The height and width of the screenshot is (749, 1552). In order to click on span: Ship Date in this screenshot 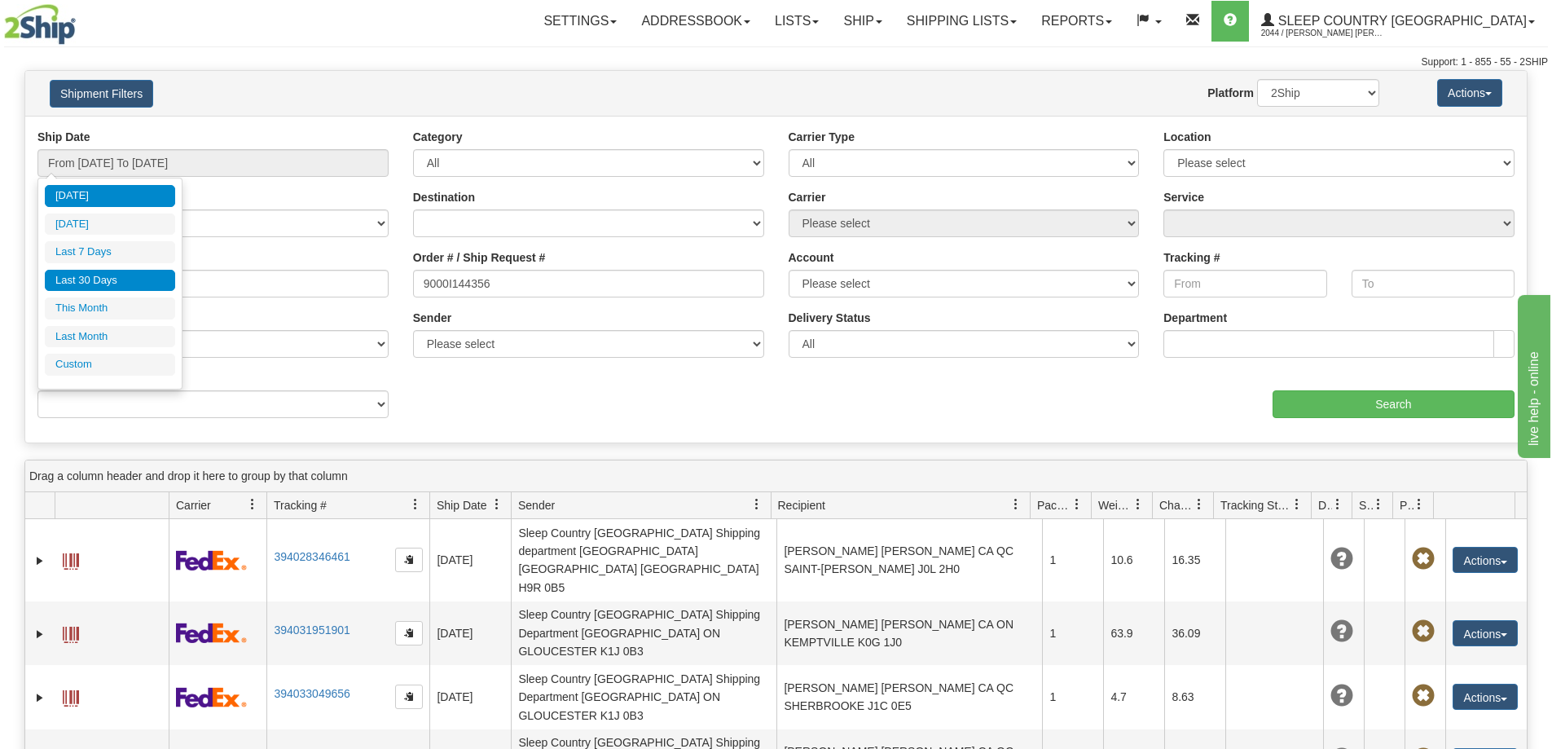, I will do `click(461, 505)`.